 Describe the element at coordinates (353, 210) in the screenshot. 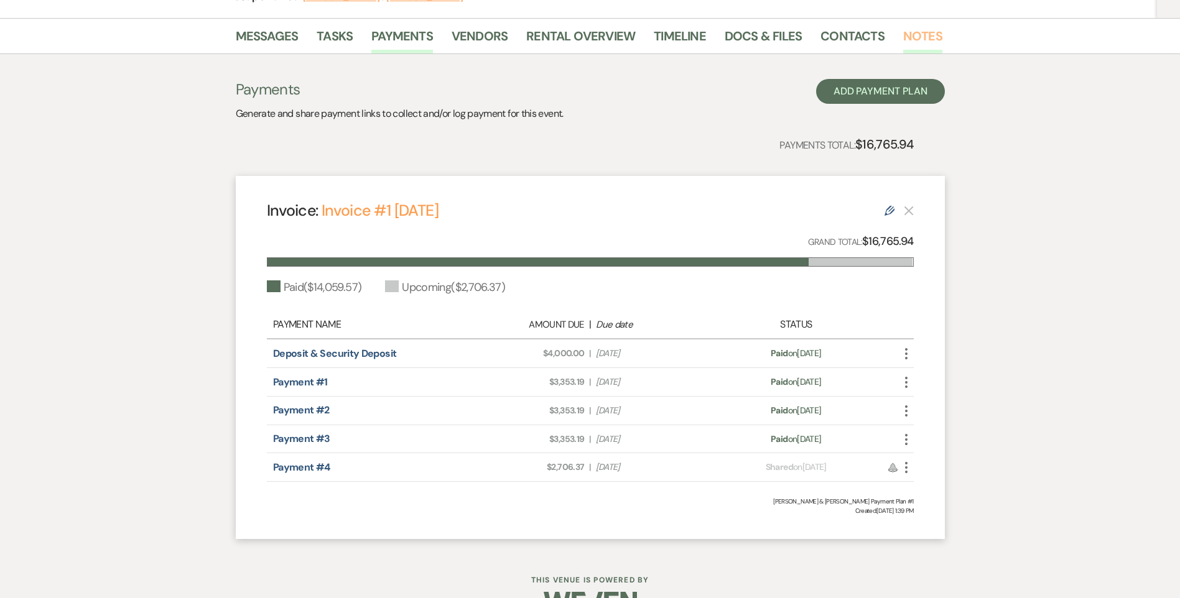

I see `h4: Invoice:` at that location.